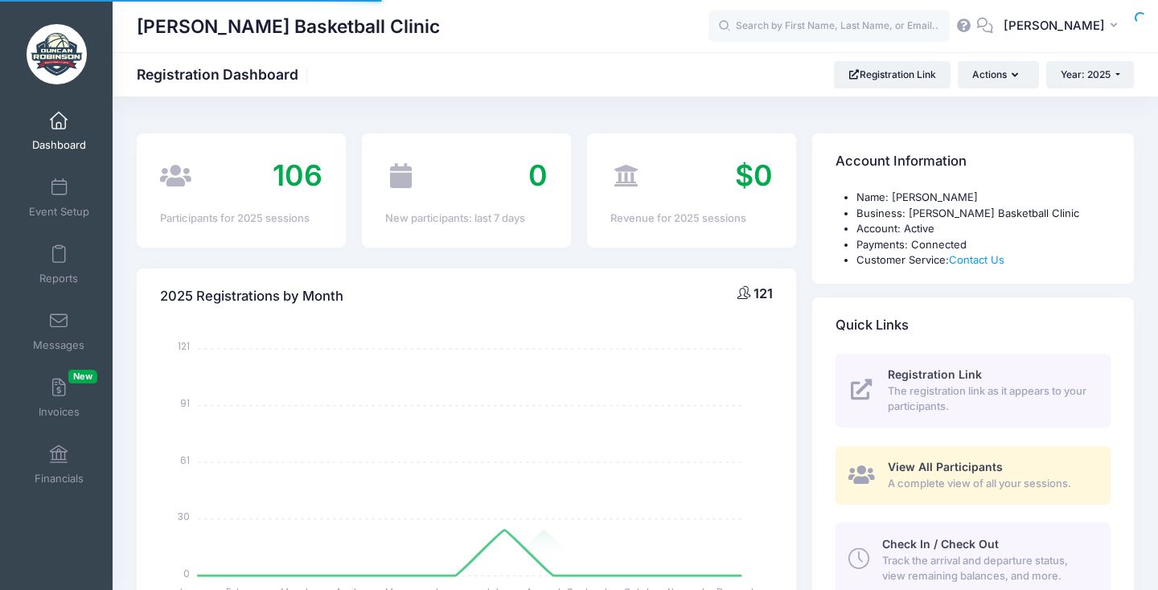 Image resolution: width=1158 pixels, height=590 pixels. What do you see at coordinates (59, 412) in the screenshot?
I see `span: Invoices` at bounding box center [59, 412].